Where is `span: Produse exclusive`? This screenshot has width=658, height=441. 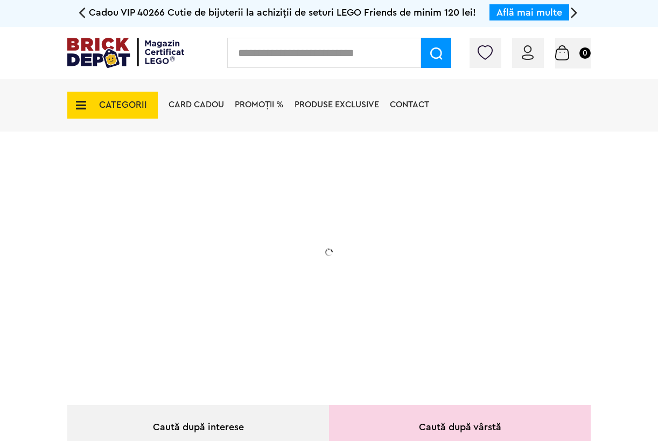
span: Produse exclusive is located at coordinates (337, 104).